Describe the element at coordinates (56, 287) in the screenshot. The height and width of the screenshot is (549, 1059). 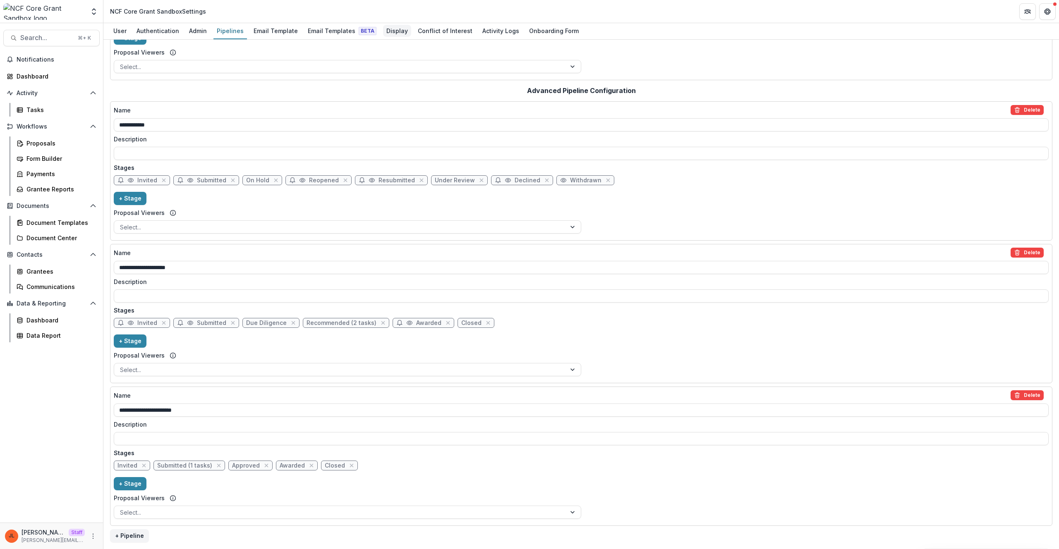
I see `a: Communications` at that location.